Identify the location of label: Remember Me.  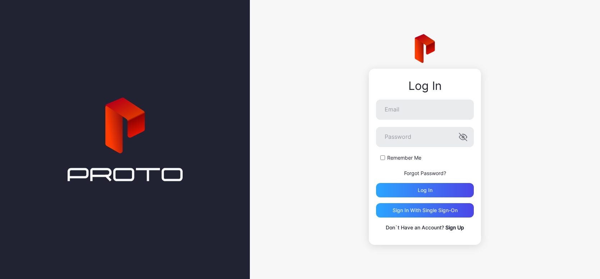
(404, 158).